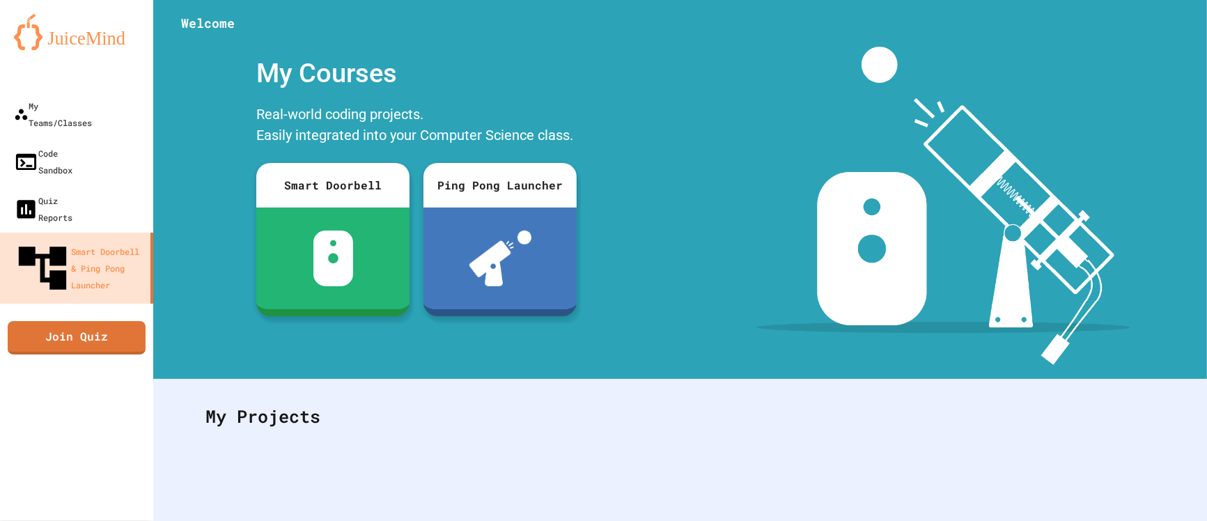 The height and width of the screenshot is (521, 1207). I want to click on div: Quiz Reports, so click(43, 209).